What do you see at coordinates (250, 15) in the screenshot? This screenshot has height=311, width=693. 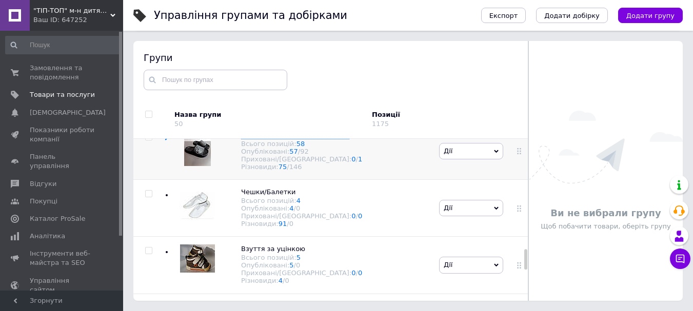 I see `h1: Управління групами та добірками` at bounding box center [250, 15].